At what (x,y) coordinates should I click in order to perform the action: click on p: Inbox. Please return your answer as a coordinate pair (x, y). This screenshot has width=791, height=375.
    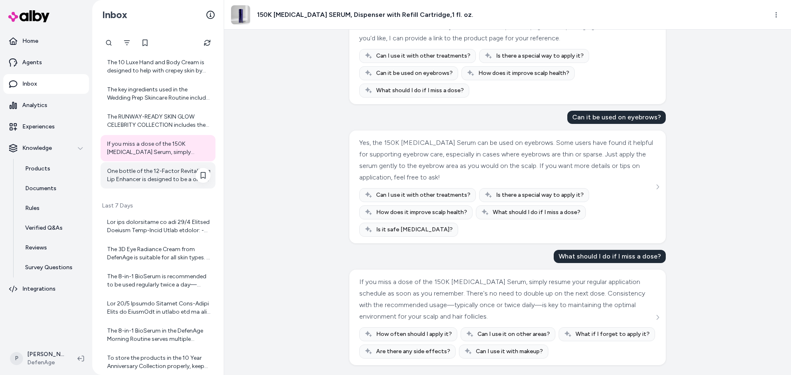
    Looking at the image, I should click on (30, 84).